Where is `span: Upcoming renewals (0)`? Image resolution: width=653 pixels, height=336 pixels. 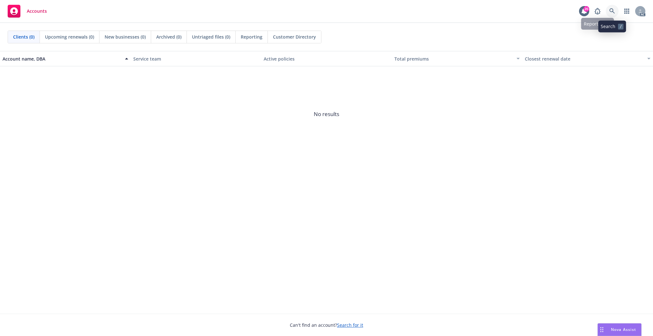 span: Upcoming renewals (0) is located at coordinates (70, 37).